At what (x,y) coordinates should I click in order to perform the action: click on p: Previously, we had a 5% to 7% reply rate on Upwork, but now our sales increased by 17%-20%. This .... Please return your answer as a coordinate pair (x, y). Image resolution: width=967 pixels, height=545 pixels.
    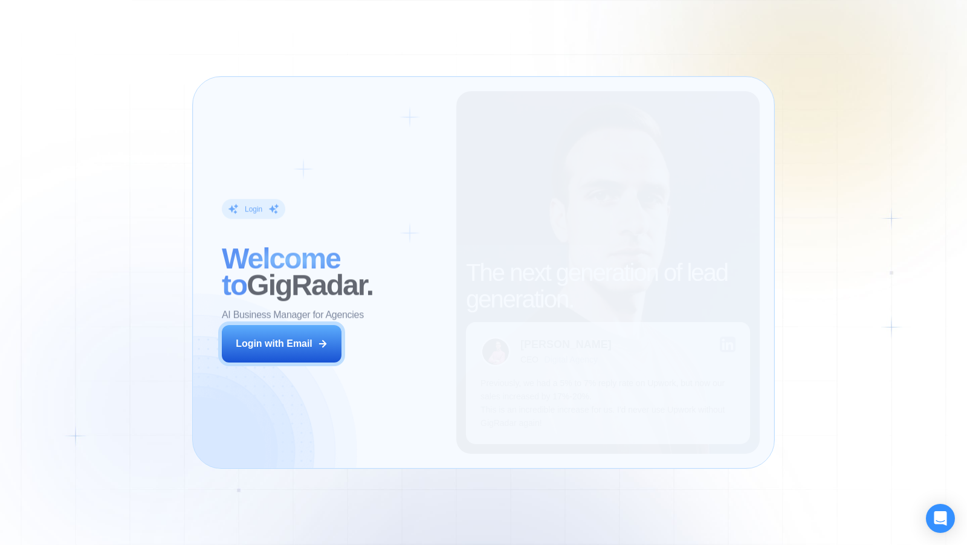
    Looking at the image, I should click on (608, 403).